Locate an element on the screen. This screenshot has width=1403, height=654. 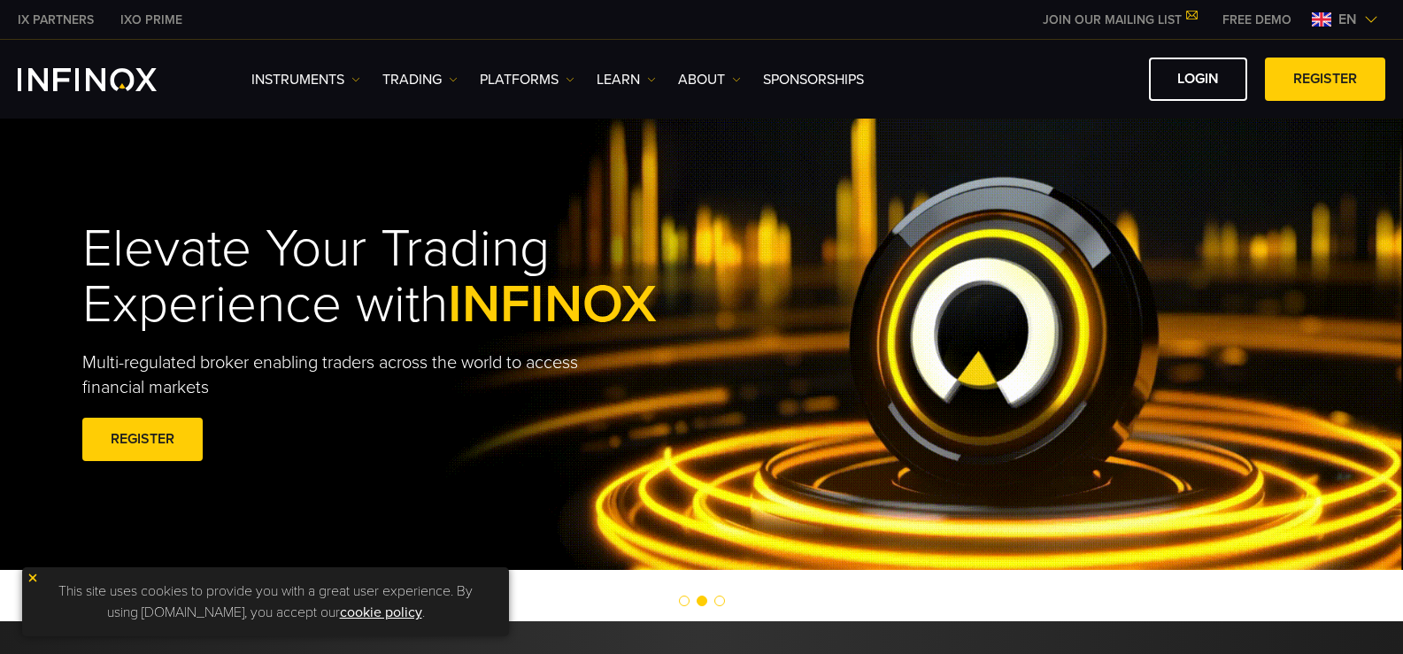
a: SPONSORSHIPS is located at coordinates (814, 80).